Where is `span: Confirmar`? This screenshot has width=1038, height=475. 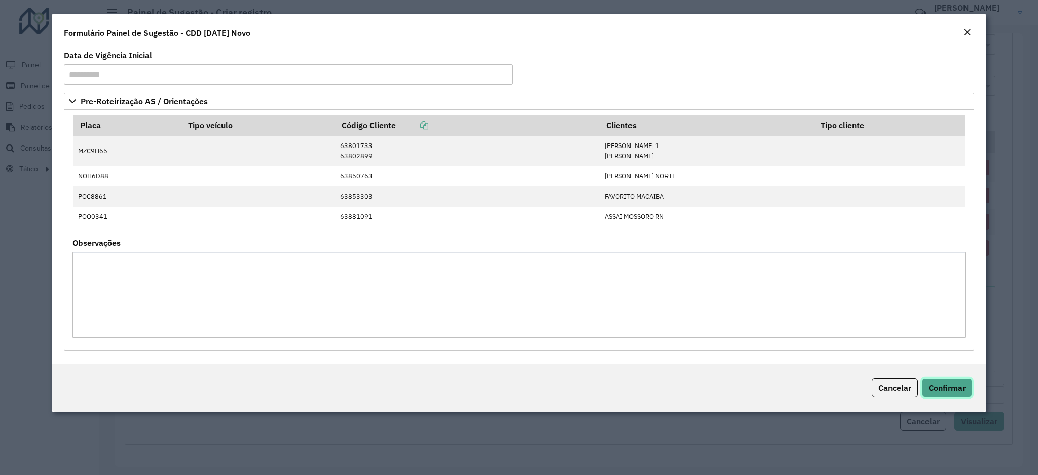 span: Confirmar is located at coordinates (947, 388).